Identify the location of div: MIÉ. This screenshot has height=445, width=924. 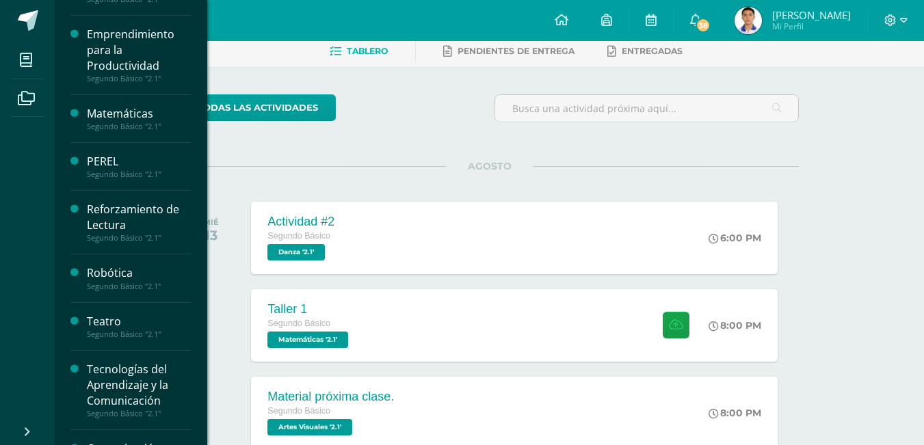
(211, 222).